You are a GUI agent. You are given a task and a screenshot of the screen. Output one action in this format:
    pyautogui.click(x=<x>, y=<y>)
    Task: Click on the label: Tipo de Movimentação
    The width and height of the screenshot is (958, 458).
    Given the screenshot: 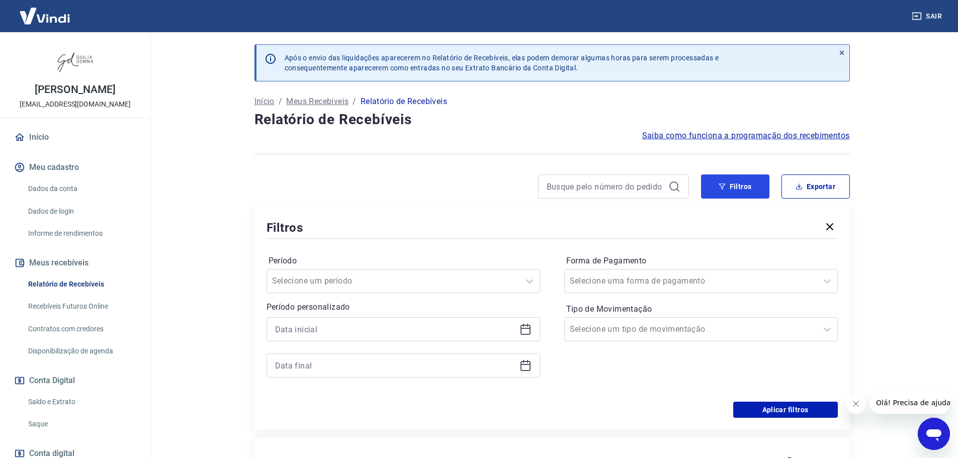 What is the action you would take?
    pyautogui.click(x=701, y=309)
    